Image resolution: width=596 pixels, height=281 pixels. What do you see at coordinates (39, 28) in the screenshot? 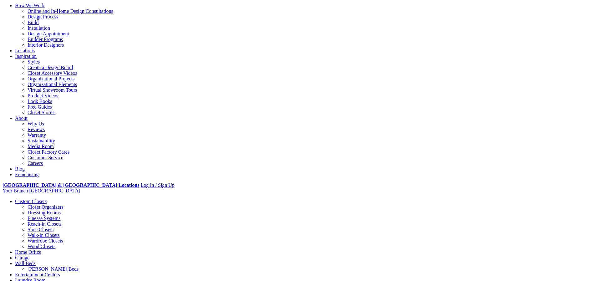
I see `a: Installation` at bounding box center [39, 28].